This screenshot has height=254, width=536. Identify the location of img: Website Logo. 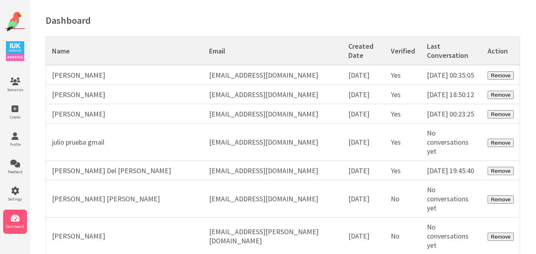
(15, 22).